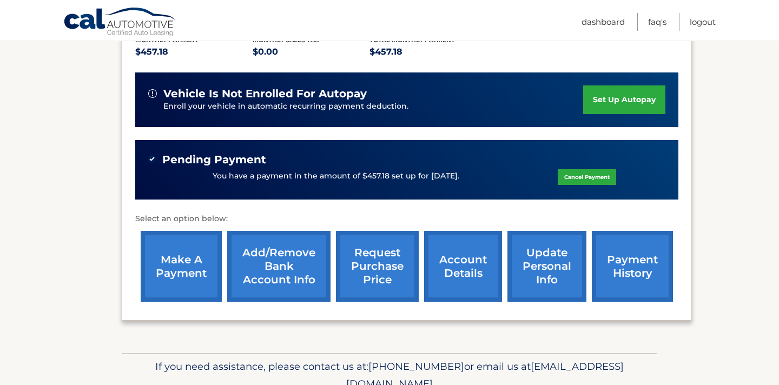 The height and width of the screenshot is (385, 779). Describe the element at coordinates (373, 107) in the screenshot. I see `p: Enroll your vehicle in automatic recurring payment deduction.` at that location.